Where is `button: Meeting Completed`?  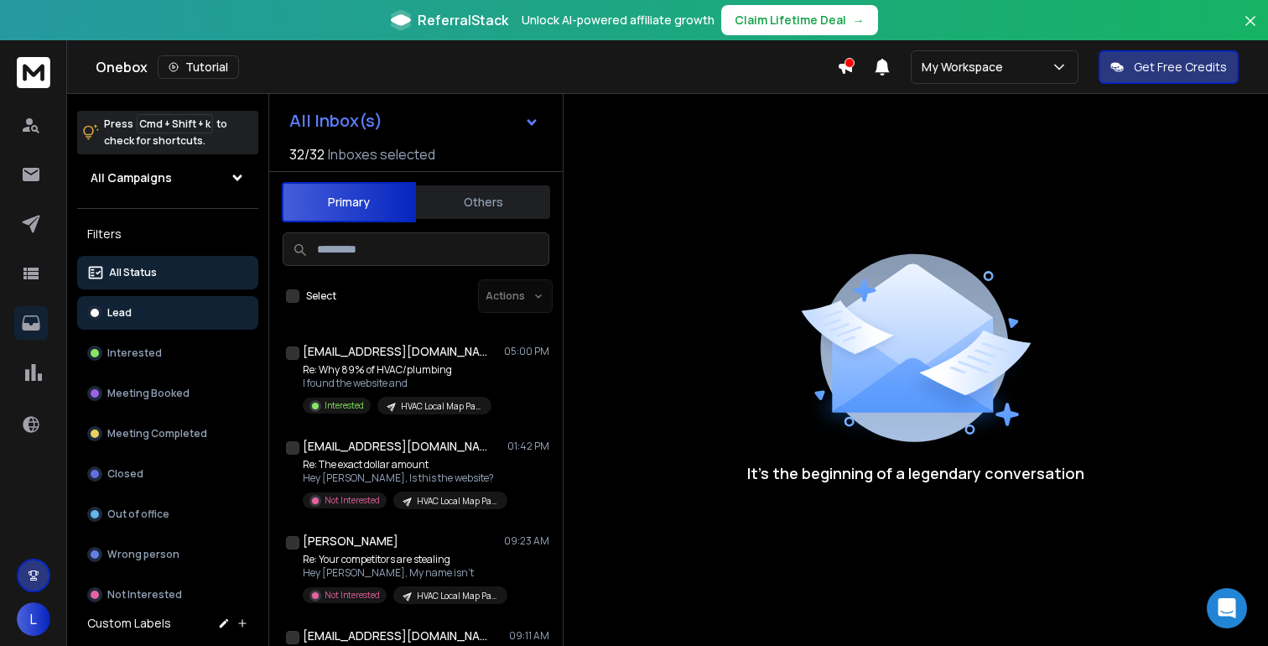
button: Meeting Completed is located at coordinates (168, 434).